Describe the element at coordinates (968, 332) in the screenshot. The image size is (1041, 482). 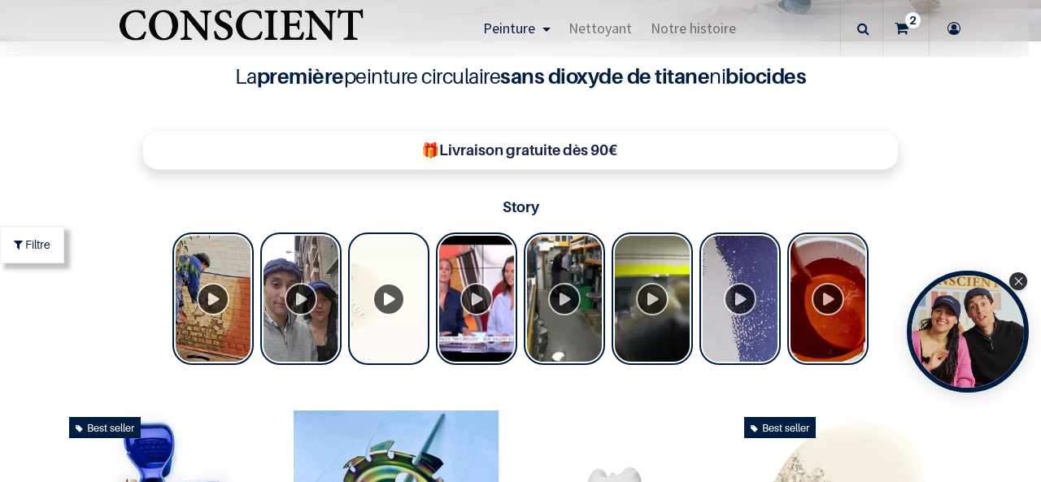
I see `div: Open Tolstoy` at that location.